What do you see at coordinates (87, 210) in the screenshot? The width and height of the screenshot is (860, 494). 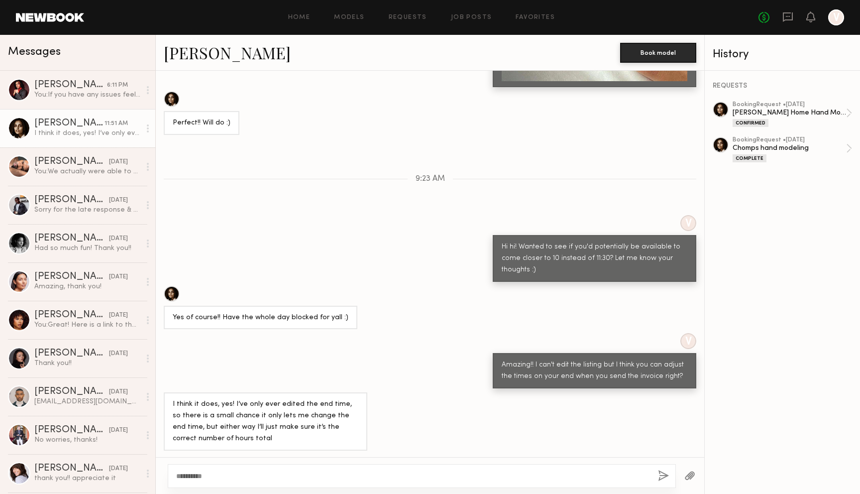 I see `div: Sorry for the late response & hopefully we get to work together in the future` at bounding box center [87, 210].